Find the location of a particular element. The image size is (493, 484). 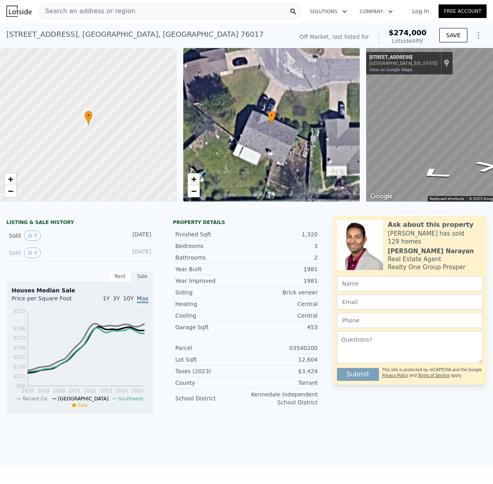

div: Tarrant is located at coordinates (282, 383).